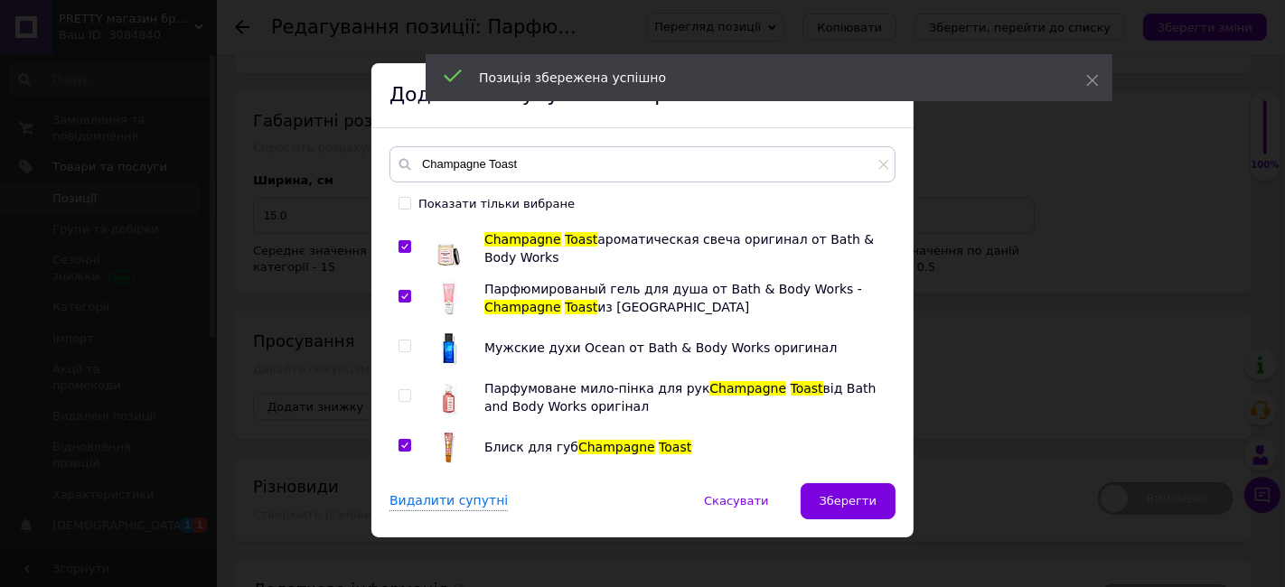 This screenshot has width=1285, height=587. I want to click on span: Мужские духи Ocean от Bath & Body Works оригинал, so click(661, 348).